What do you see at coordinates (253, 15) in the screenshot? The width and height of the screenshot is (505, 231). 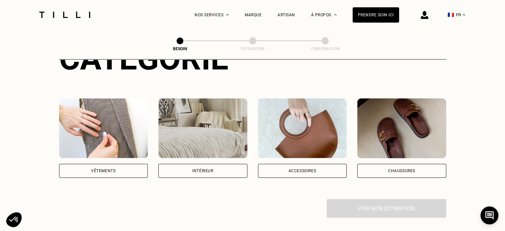 I see `div: Marque` at bounding box center [253, 15].